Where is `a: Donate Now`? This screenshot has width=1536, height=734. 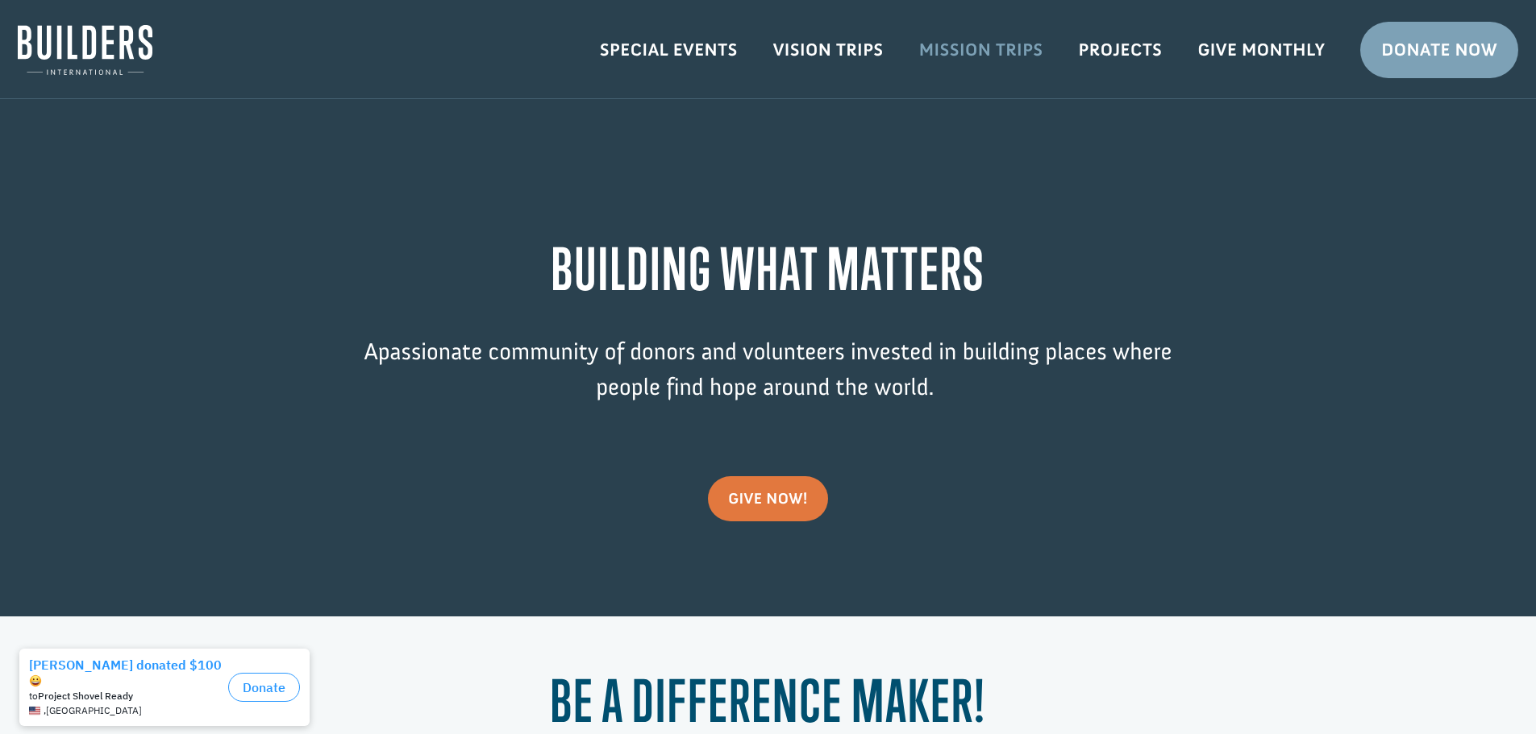
a: Donate Now is located at coordinates (1439, 50).